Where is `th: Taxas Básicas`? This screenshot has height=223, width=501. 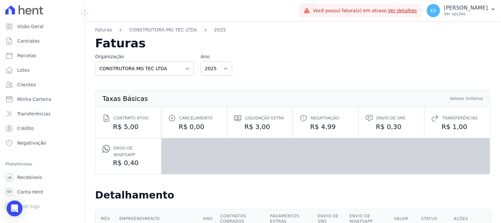 th: Taxas Básicas is located at coordinates (125, 98).